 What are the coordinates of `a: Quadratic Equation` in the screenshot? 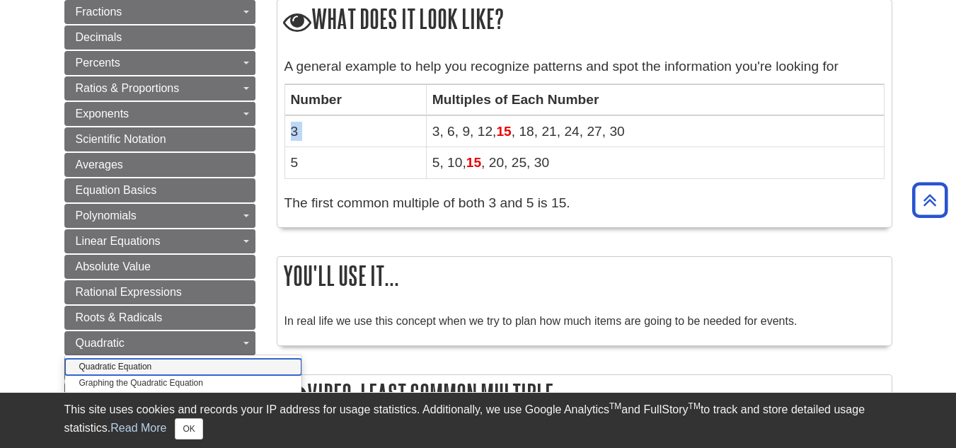 It's located at (183, 367).